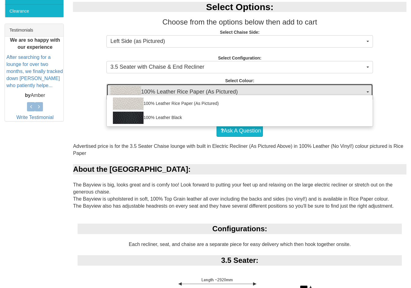 The image size is (411, 288). I want to click on strong: Select Colour:, so click(240, 81).